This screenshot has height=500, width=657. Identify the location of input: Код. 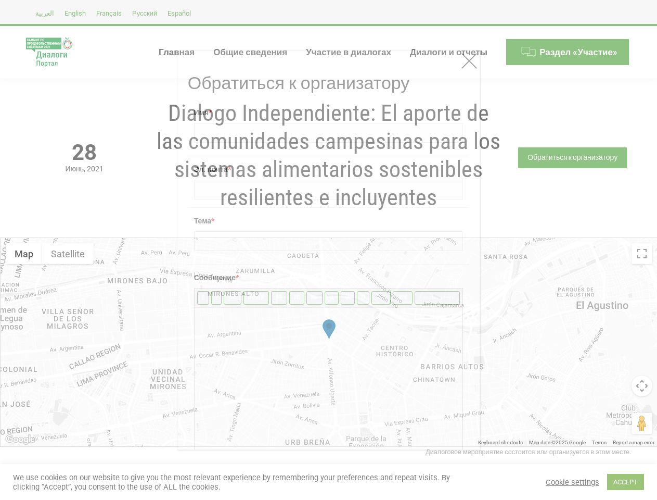
(381, 298).